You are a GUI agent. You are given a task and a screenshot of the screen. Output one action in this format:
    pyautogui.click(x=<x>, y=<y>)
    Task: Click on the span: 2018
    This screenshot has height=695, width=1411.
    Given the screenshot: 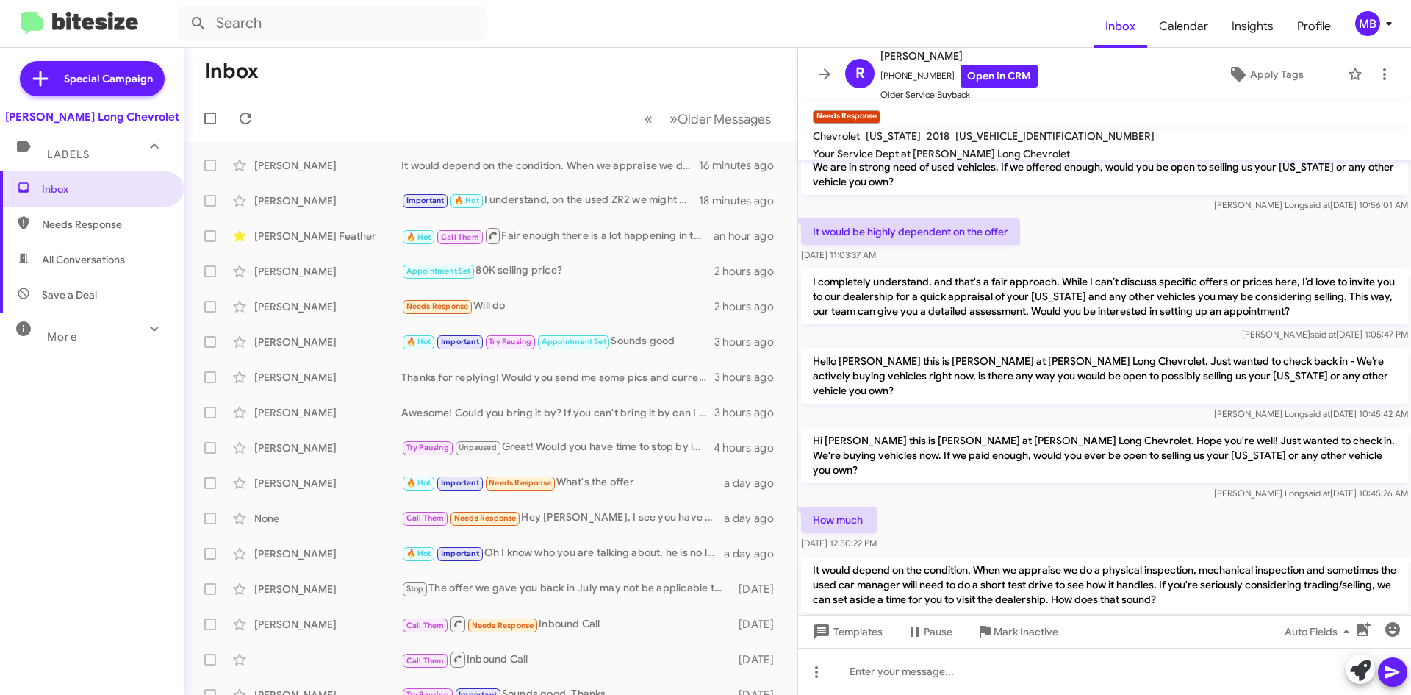 What is the action you would take?
    pyautogui.click(x=938, y=136)
    